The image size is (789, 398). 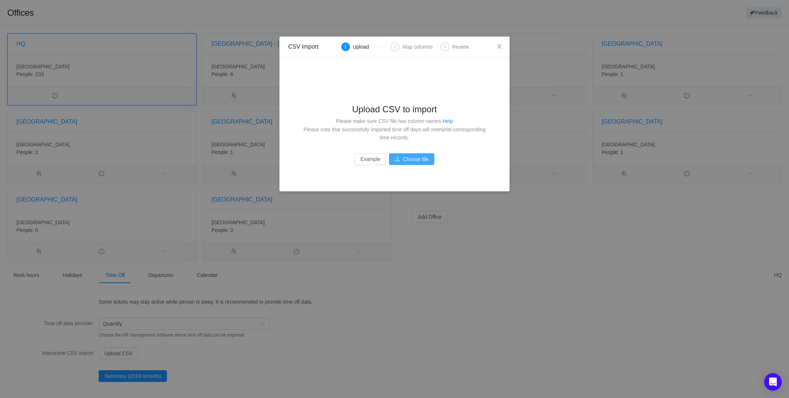 What do you see at coordinates (395, 109) in the screenshot?
I see `div: Upload CSV to import` at bounding box center [395, 109].